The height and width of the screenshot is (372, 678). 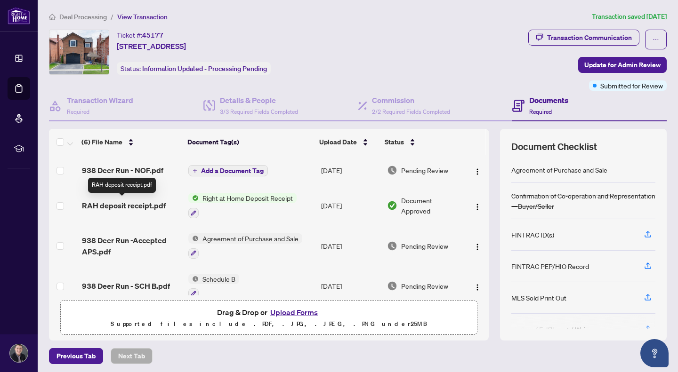 I want to click on button: Status IconSchedule B, so click(x=214, y=287).